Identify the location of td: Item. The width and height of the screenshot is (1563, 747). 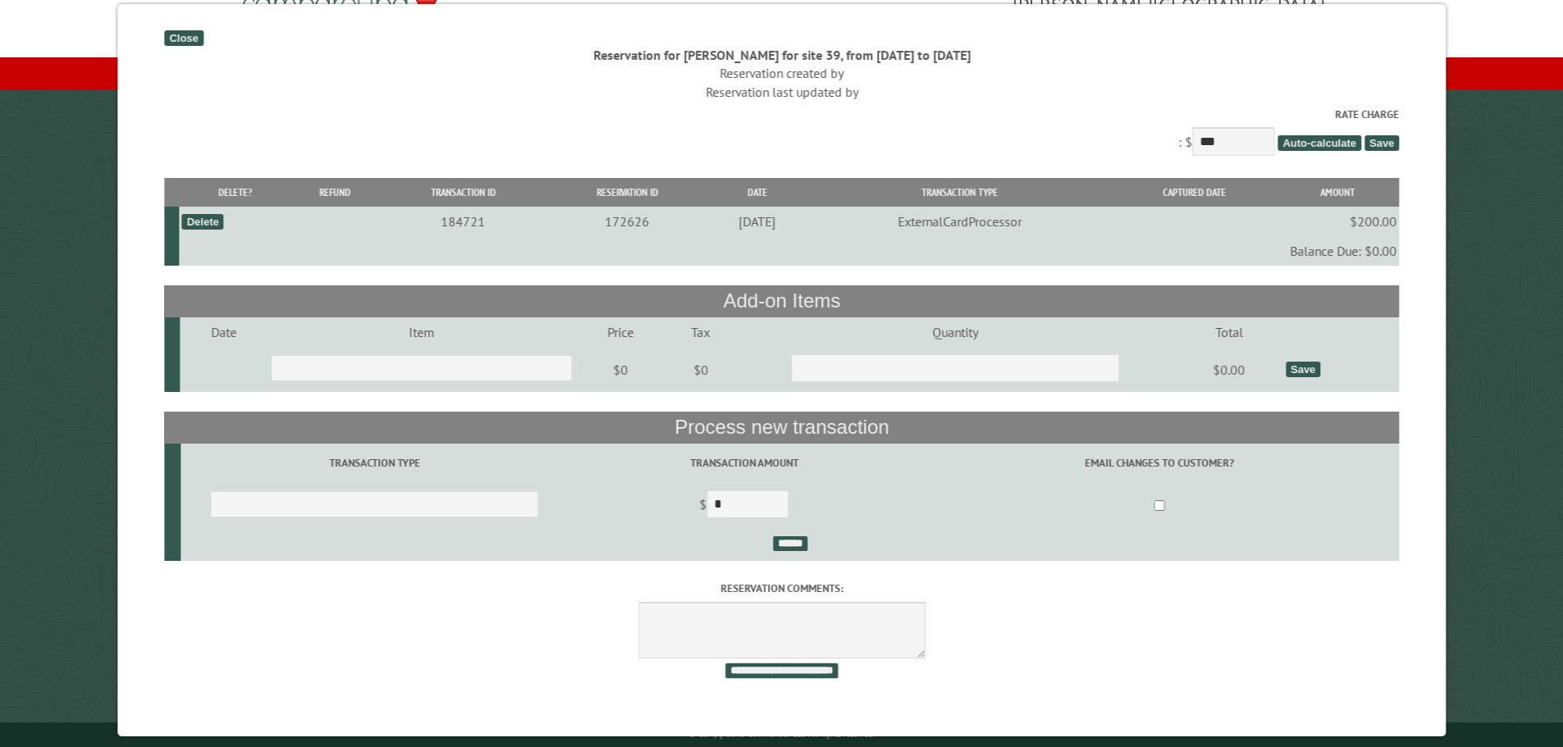
(421, 332).